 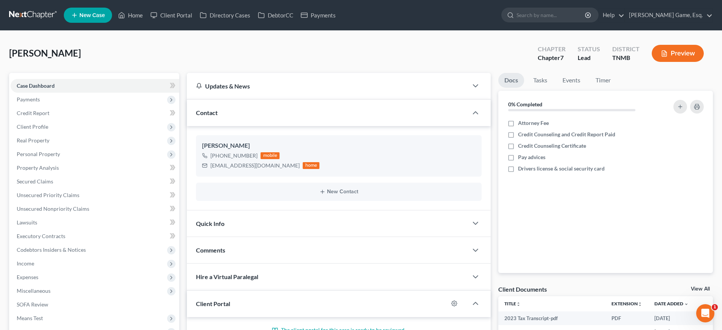 What do you see at coordinates (95, 223) in the screenshot?
I see `a: Lawsuits` at bounding box center [95, 223].